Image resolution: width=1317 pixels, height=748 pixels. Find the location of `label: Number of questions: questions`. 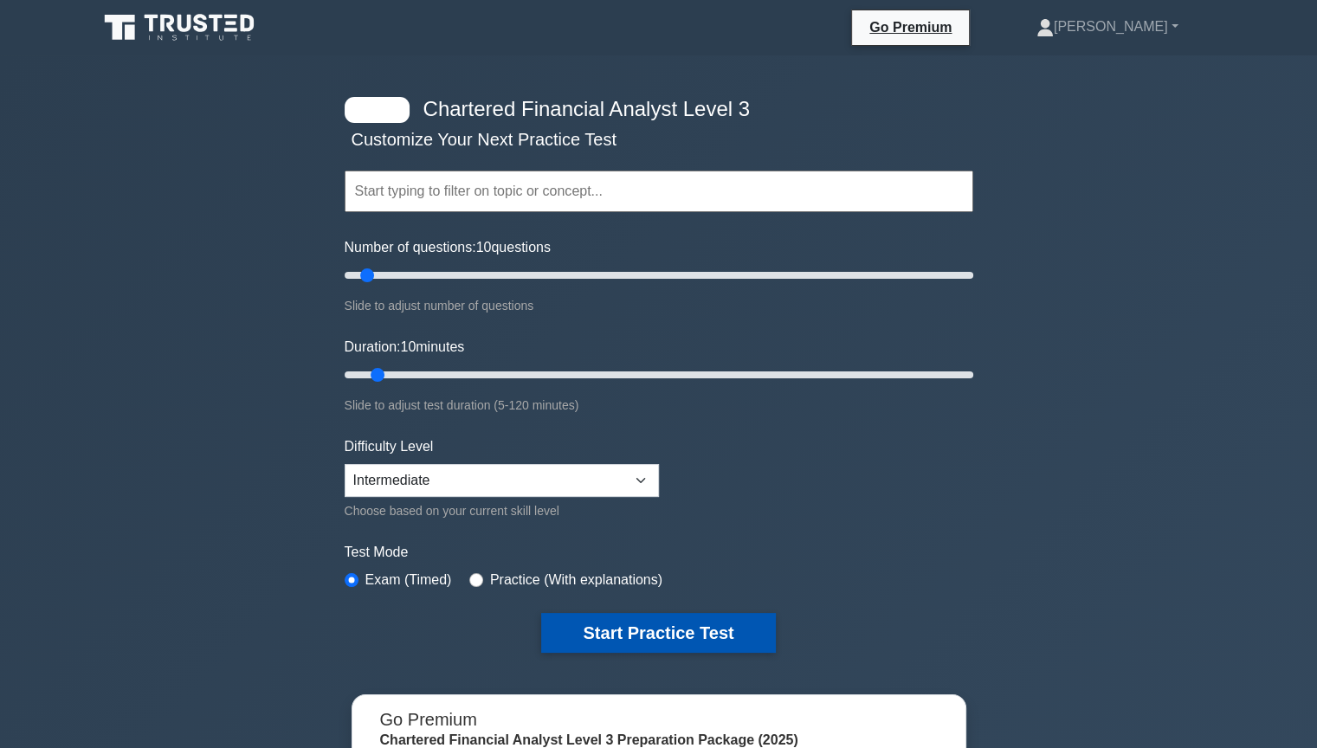

label: Number of questions: questions is located at coordinates (448, 248).